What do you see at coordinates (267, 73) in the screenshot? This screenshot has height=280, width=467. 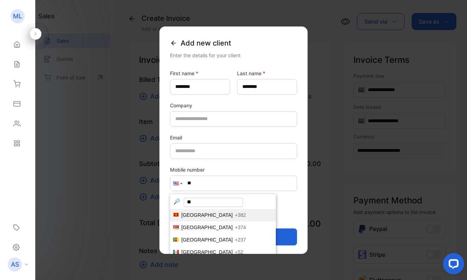 I see `label: Last name` at bounding box center [267, 73].